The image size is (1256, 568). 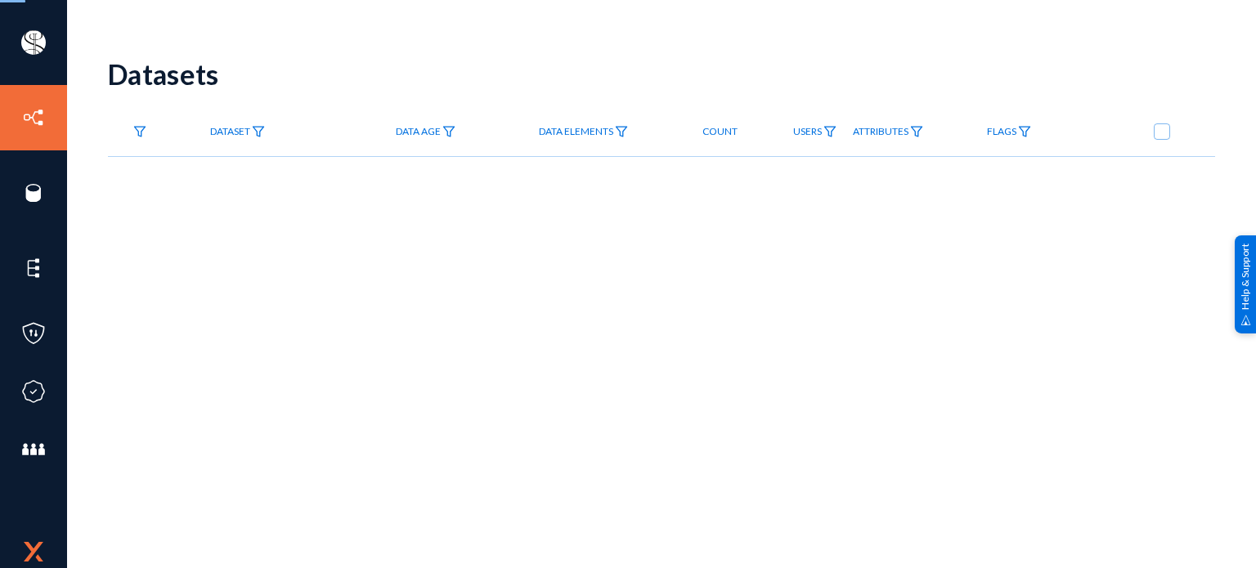 I want to click on span: Users, so click(x=807, y=132).